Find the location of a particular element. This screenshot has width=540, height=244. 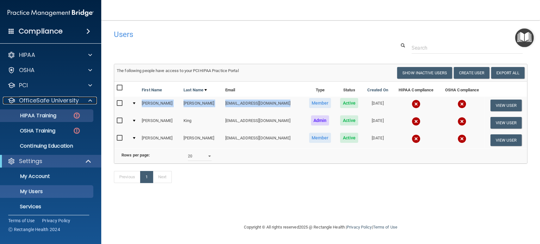

h4: Users is located at coordinates (233, 34).